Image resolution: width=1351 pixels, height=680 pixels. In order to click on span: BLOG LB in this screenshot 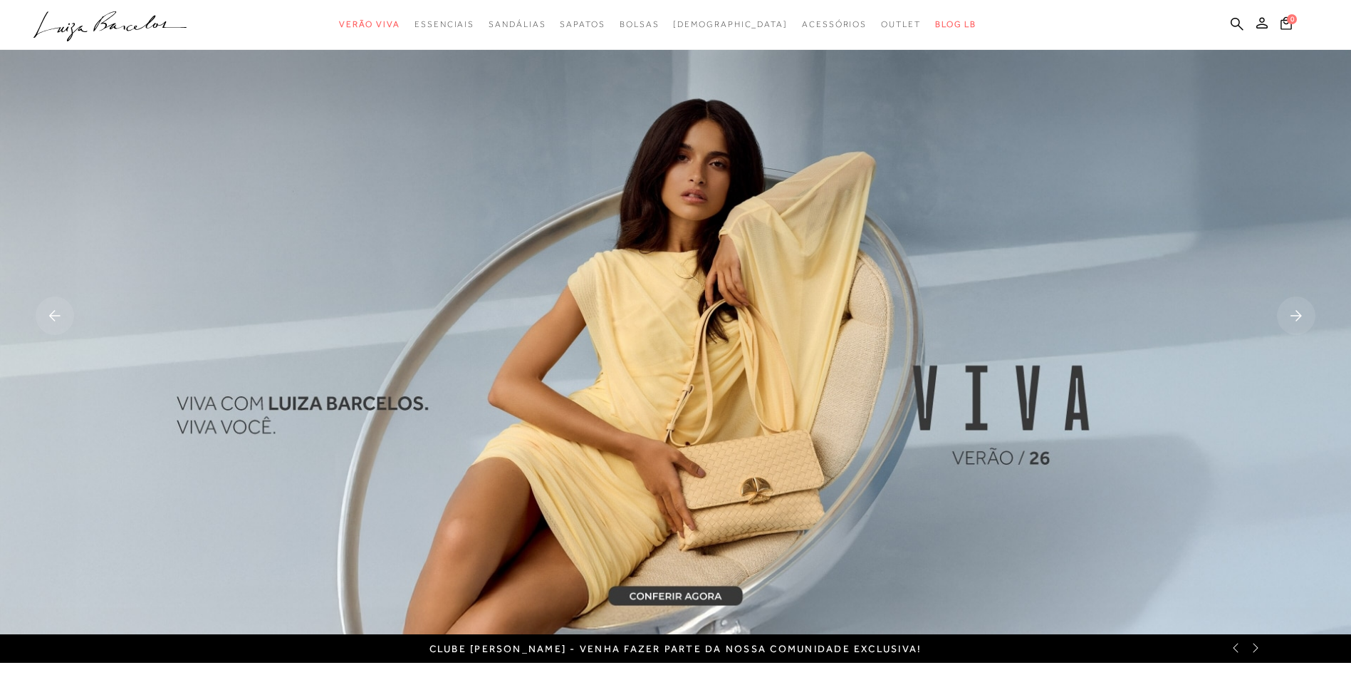, I will do `click(956, 24)`.